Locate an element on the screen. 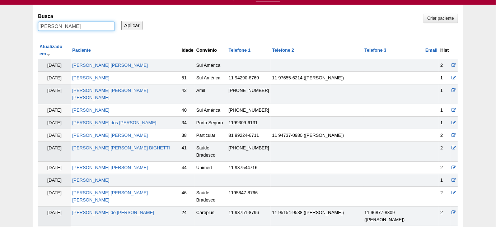 This screenshot has height=227, width=496. td: 11 987544716 is located at coordinates (249, 168).